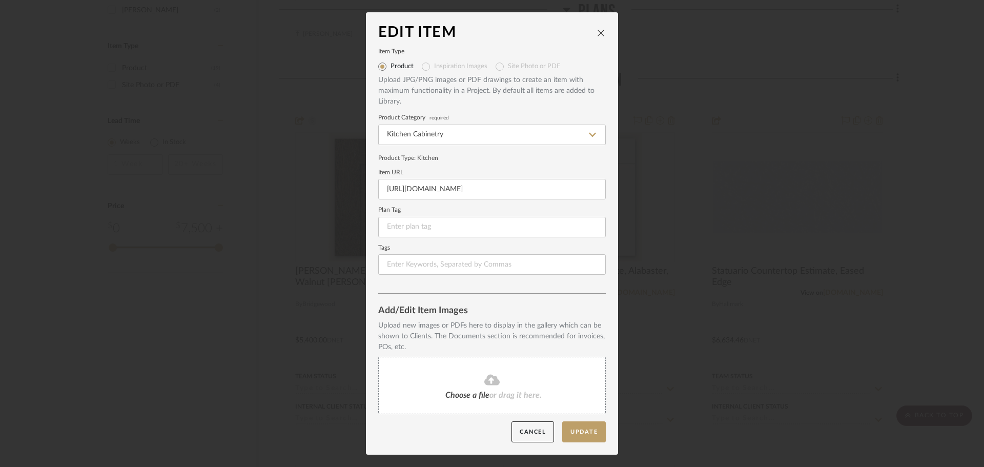 The height and width of the screenshot is (467, 984). Describe the element at coordinates (487, 33) in the screenshot. I see `div: Edit Item` at that location.